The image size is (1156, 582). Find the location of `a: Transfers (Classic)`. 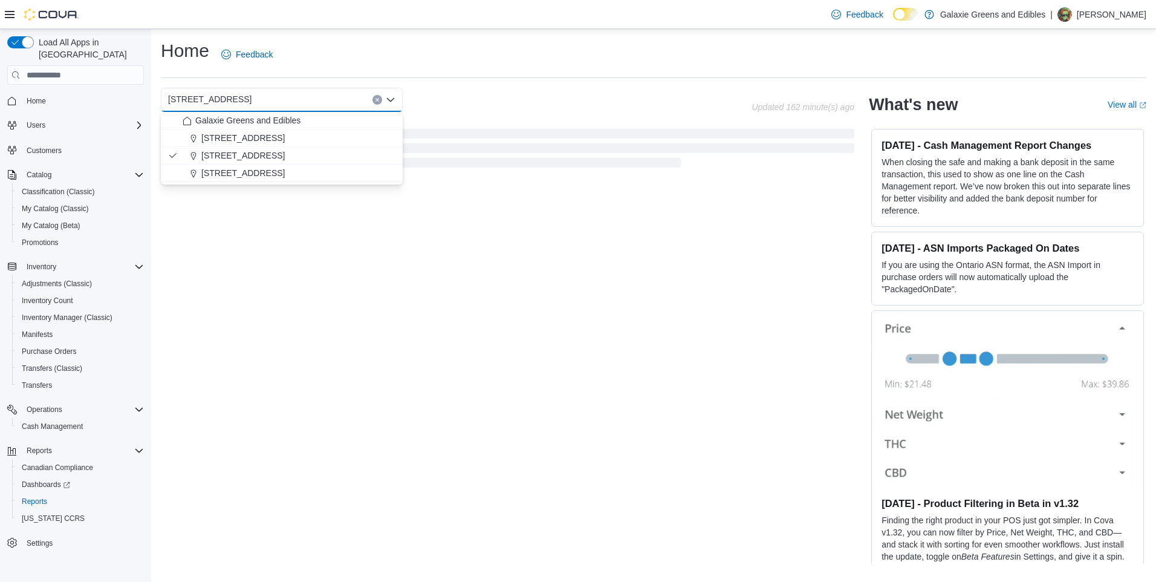

a: Transfers (Classic) is located at coordinates (52, 368).